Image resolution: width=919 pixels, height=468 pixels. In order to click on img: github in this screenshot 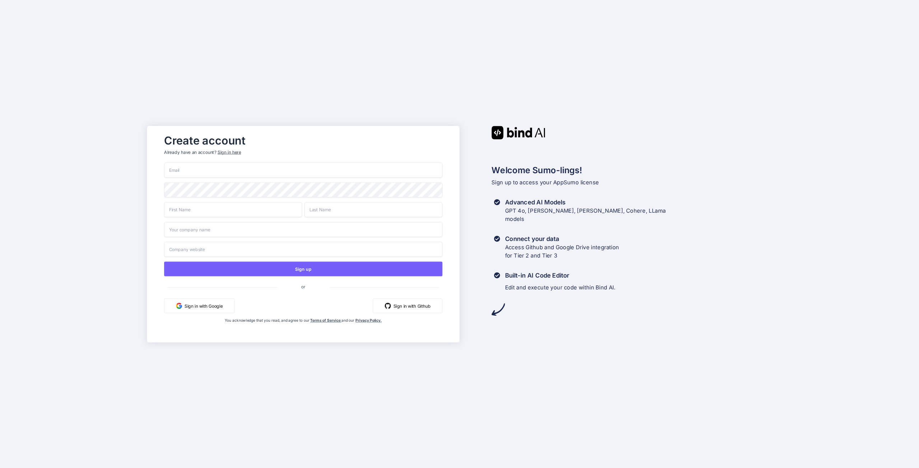, I will do `click(388, 306)`.